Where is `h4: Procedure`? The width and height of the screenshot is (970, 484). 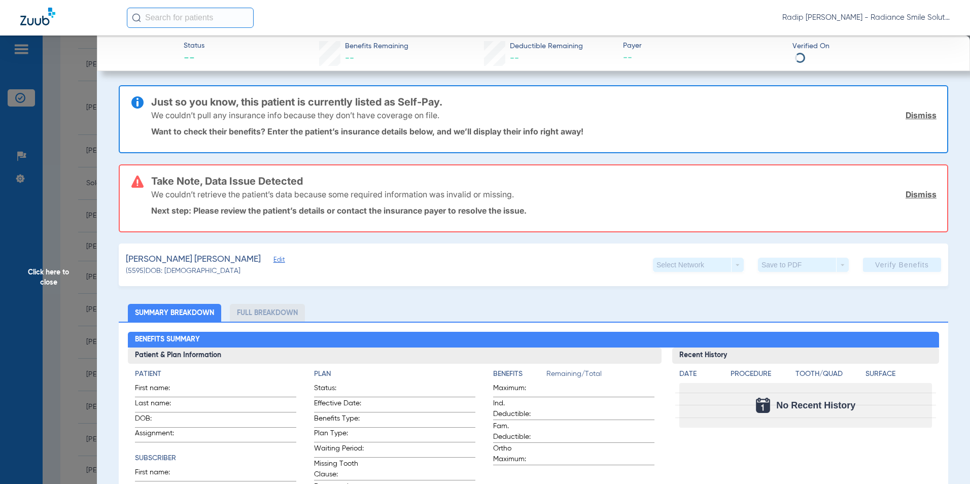 h4: Procedure is located at coordinates (761, 374).